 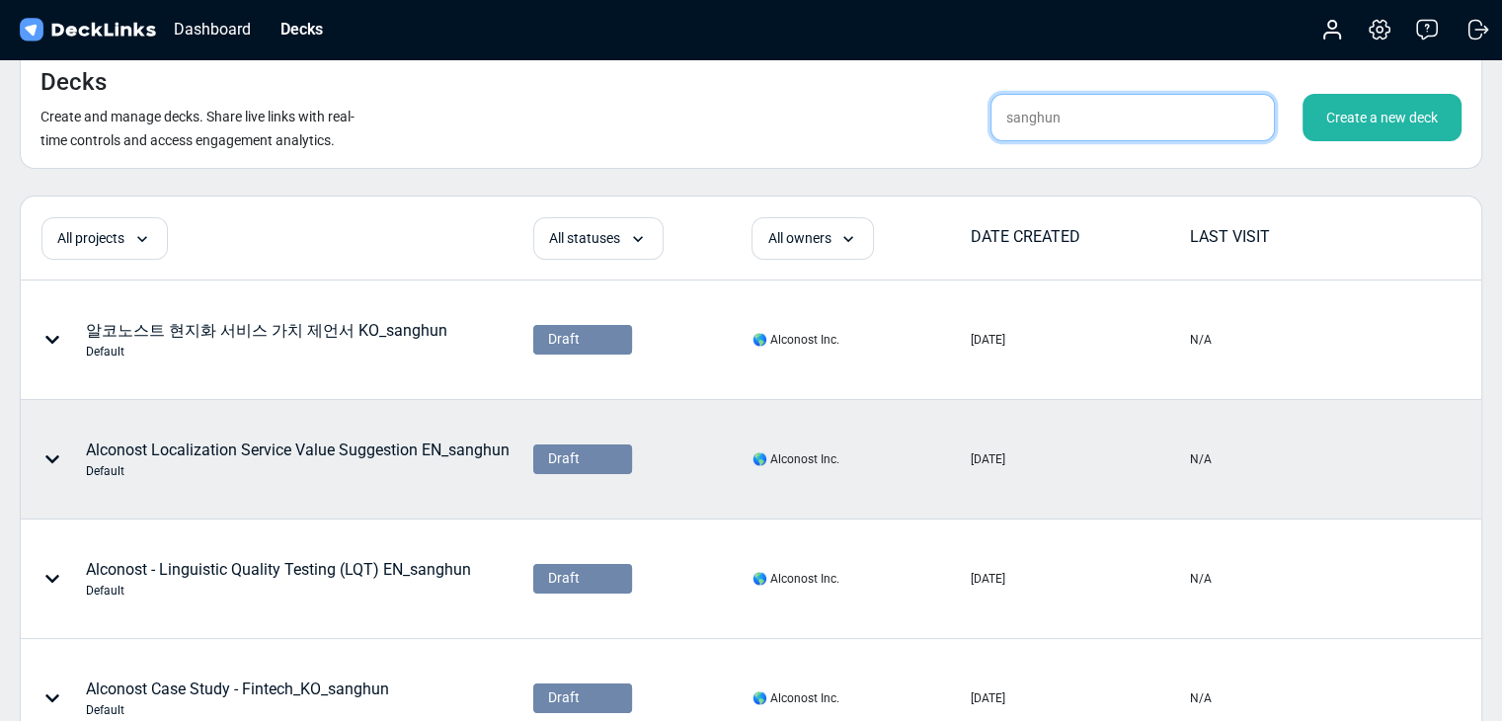 I want to click on div: All statuses, so click(x=599, y=238).